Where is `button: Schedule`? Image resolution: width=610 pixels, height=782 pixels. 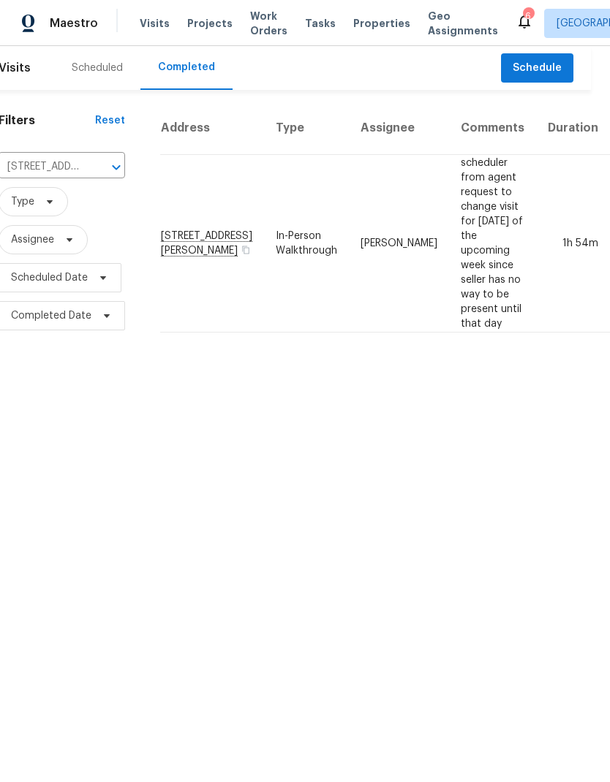
button: Schedule is located at coordinates (536, 68).